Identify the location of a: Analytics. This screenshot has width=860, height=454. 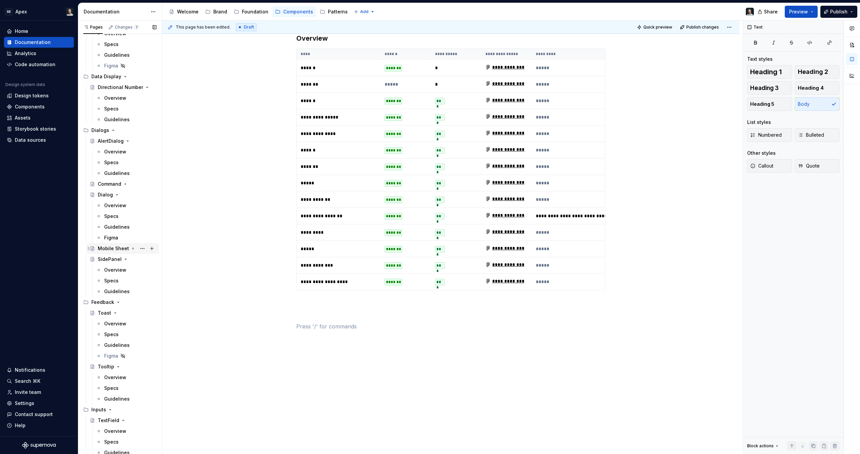
(39, 53).